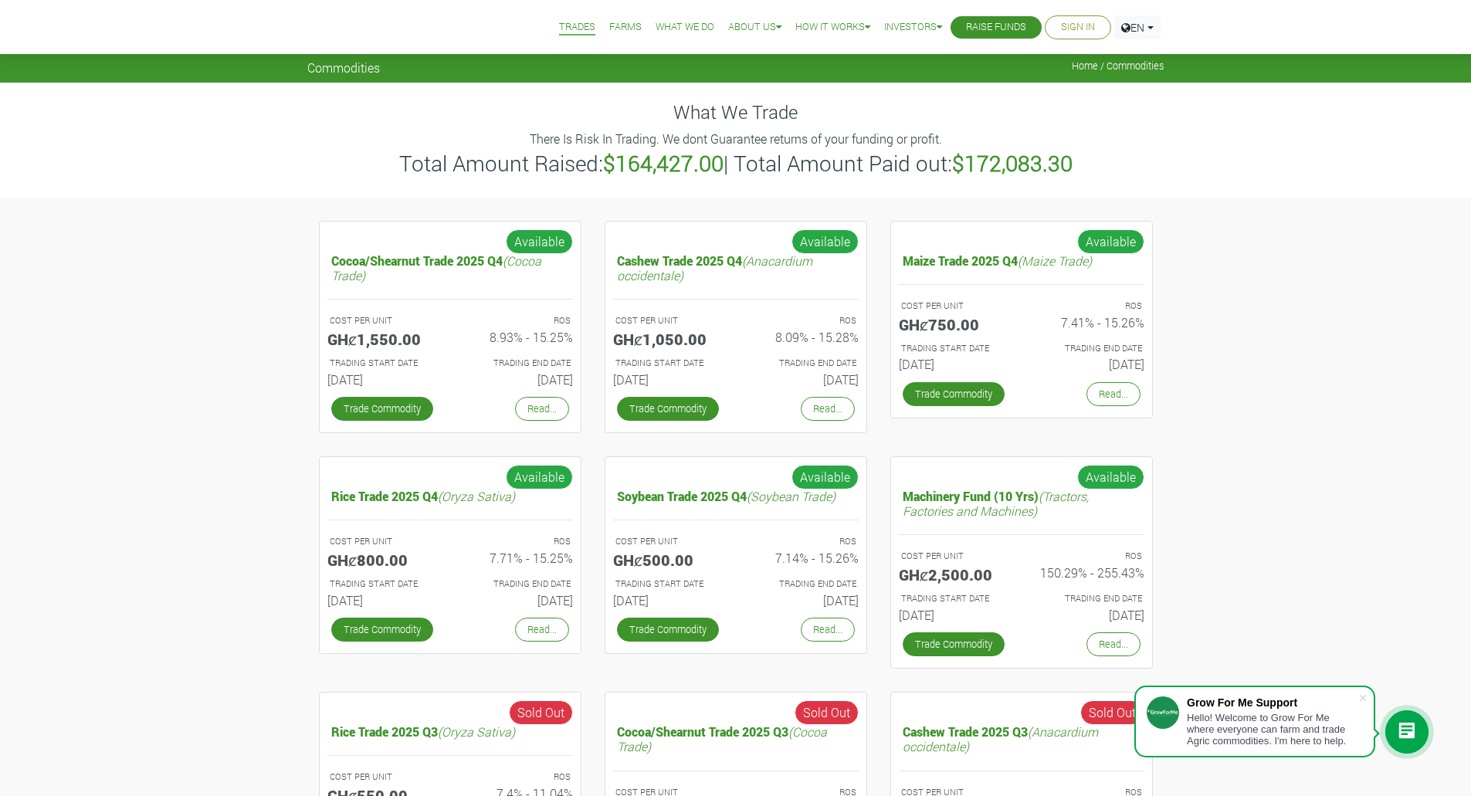 This screenshot has width=1471, height=796. What do you see at coordinates (669, 339) in the screenshot?
I see `h5: GHȼ1,050.00` at bounding box center [669, 339].